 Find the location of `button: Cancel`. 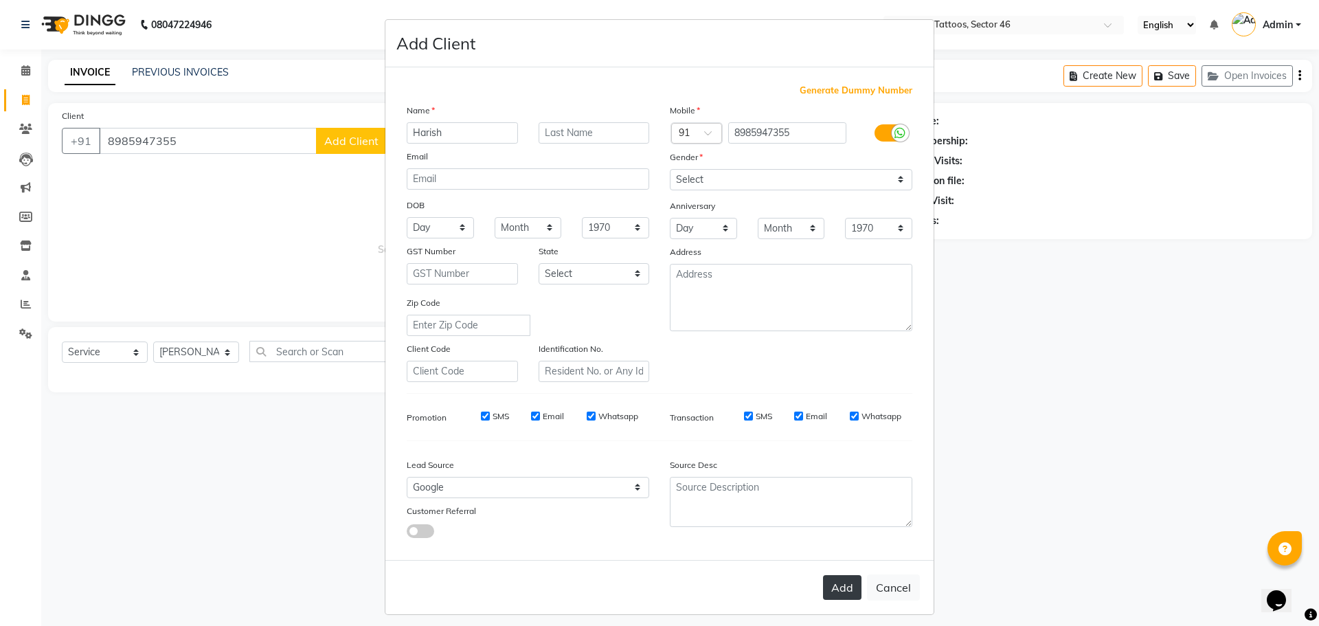

button: Cancel is located at coordinates (893, 588).